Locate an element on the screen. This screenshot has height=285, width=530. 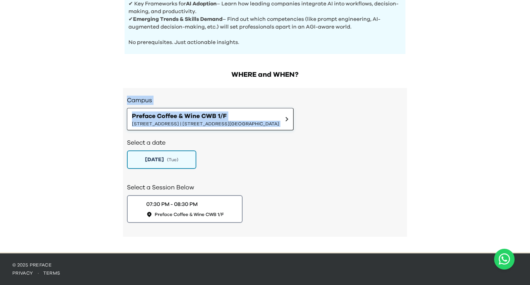
b: Emerging Trends & Skills Demand is located at coordinates (178, 19).